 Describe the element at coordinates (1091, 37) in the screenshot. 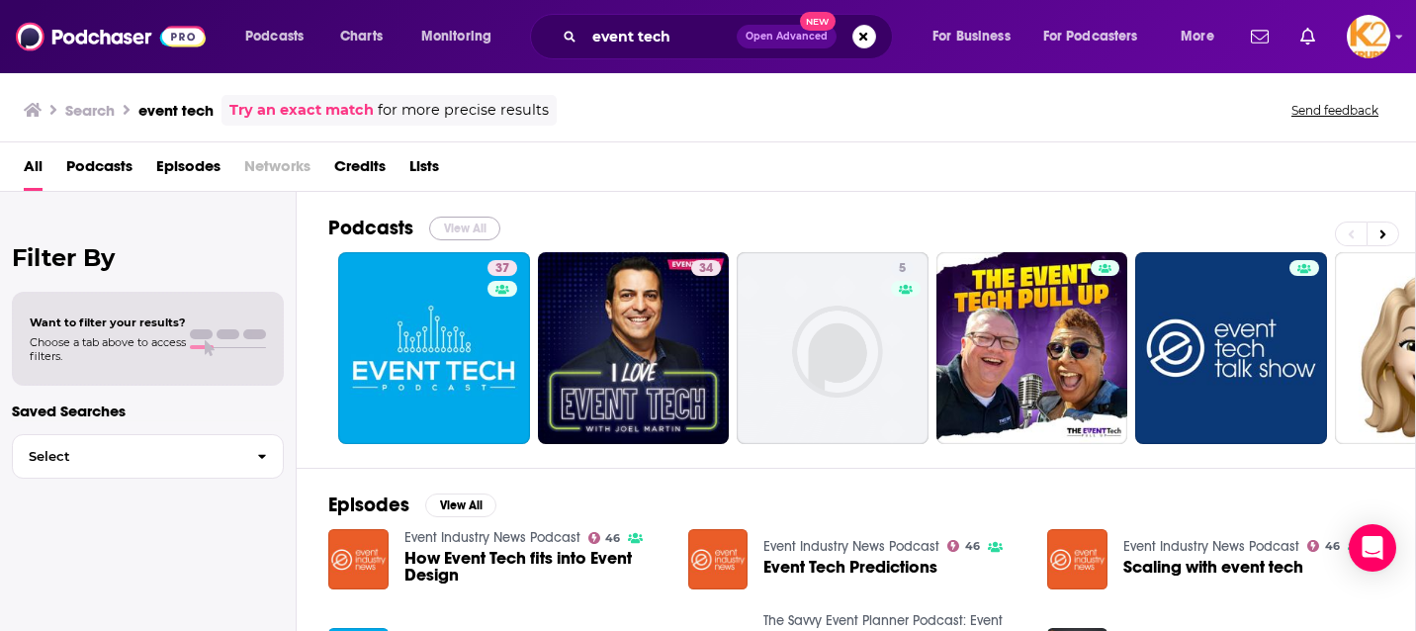

I see `span: For Podcasters` at that location.